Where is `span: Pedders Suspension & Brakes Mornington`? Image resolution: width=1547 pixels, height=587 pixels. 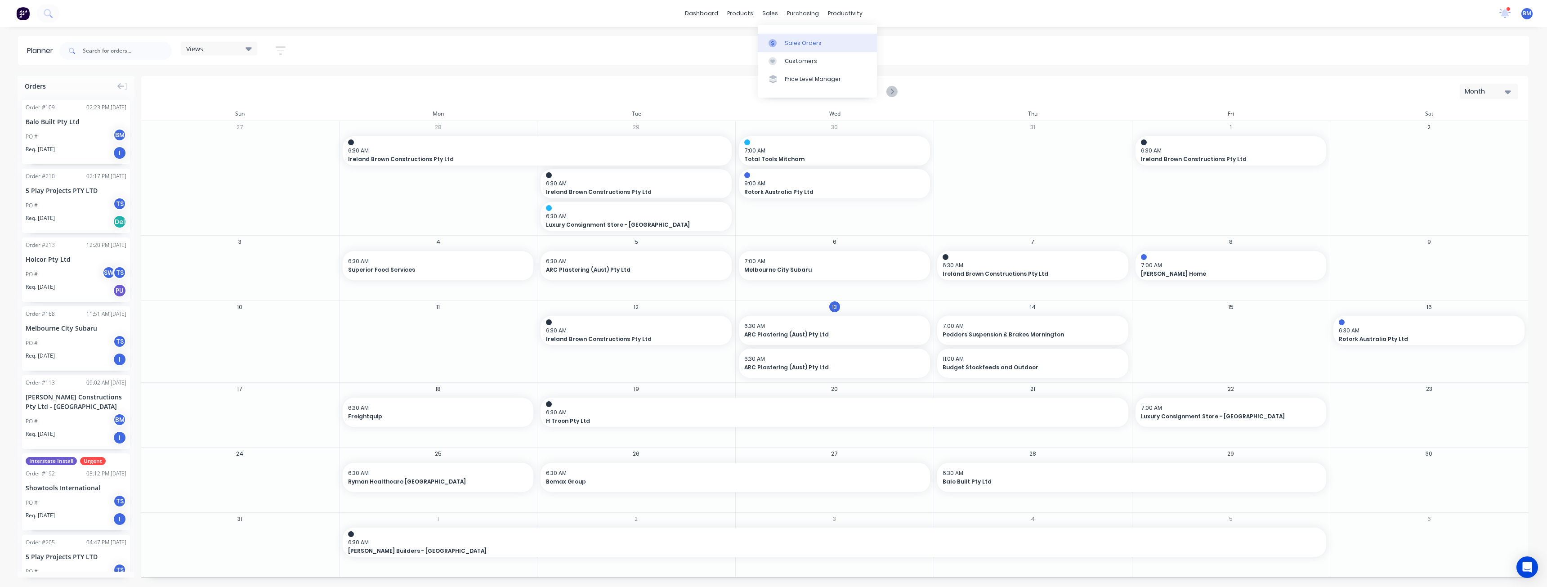 span: Pedders Suspension & Brakes Mornington is located at coordinates (1023, 335).